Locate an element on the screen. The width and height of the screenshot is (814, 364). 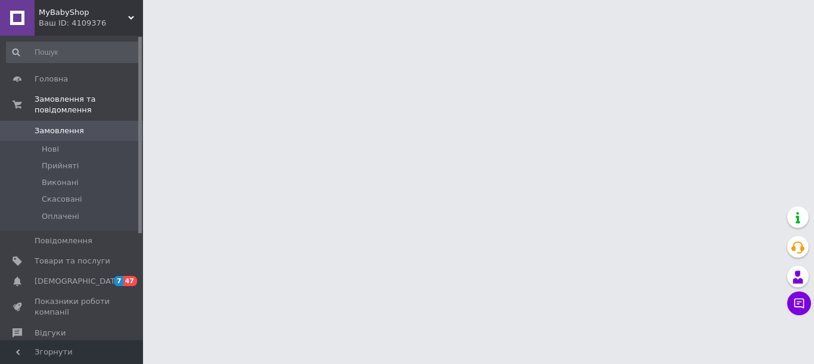
span: Замовлення is located at coordinates (59, 131).